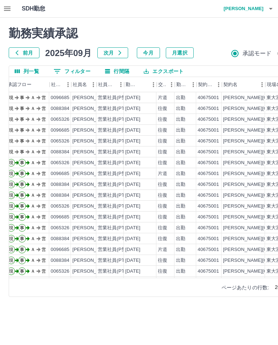  What do you see at coordinates (80, 85) in the screenshot?
I see `div: 社員名` at bounding box center [80, 85].